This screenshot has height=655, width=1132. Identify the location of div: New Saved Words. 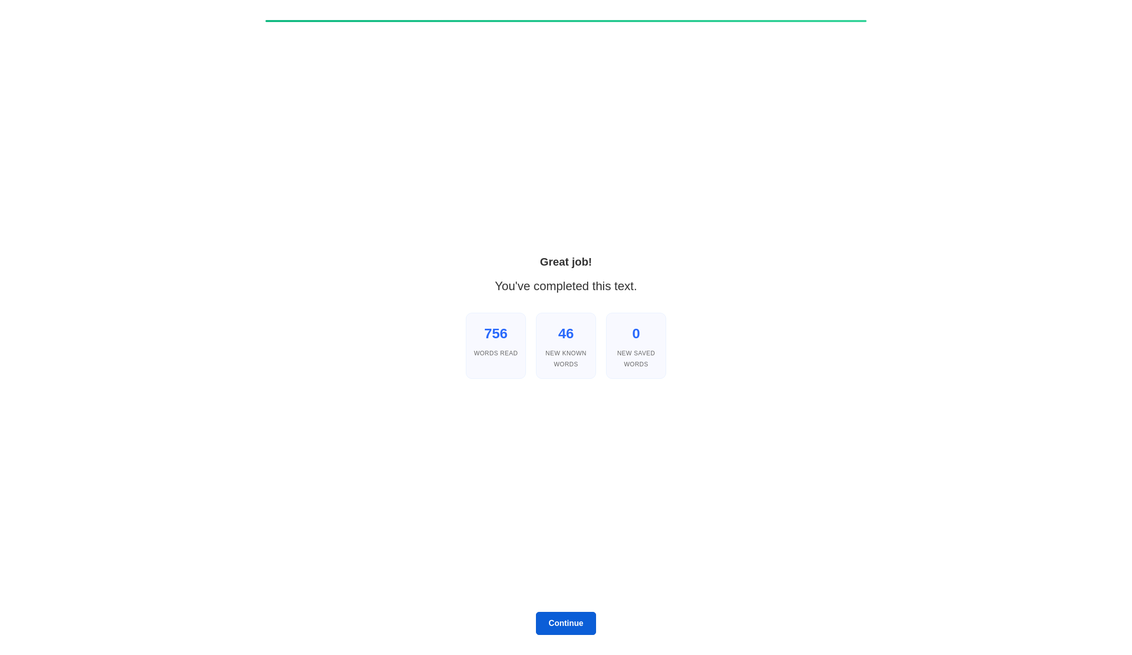
(636, 359).